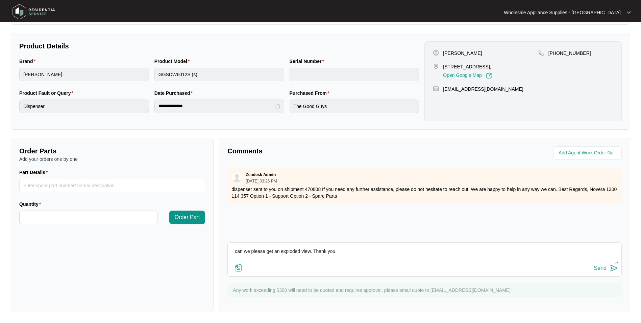 The height and width of the screenshot is (323, 641). I want to click on label: Purchased From, so click(311, 93).